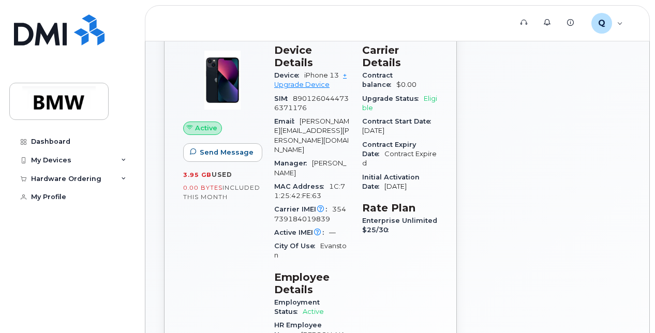 This screenshot has width=655, height=333. I want to click on span: Email, so click(286, 121).